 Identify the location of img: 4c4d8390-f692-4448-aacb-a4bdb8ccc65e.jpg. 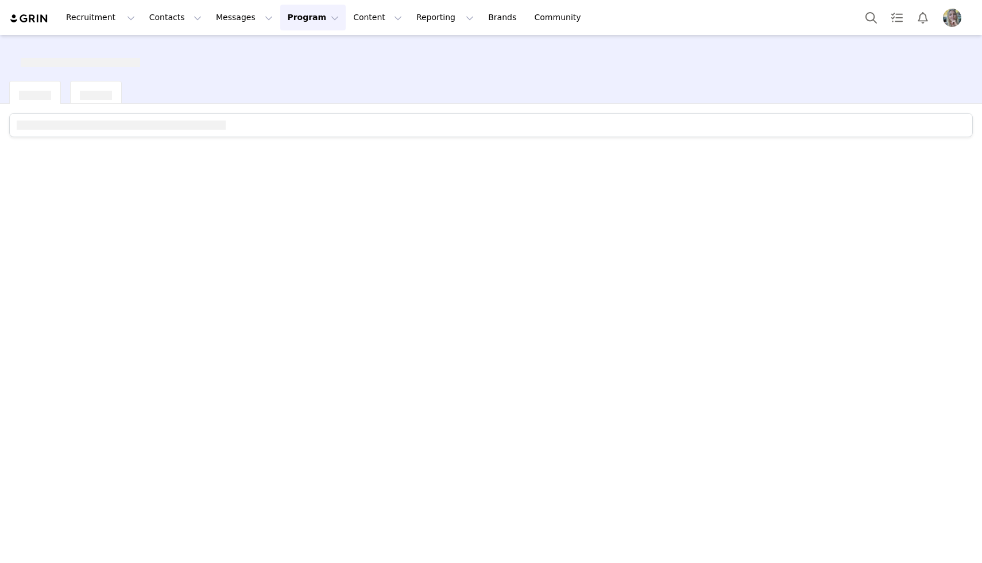
(952, 18).